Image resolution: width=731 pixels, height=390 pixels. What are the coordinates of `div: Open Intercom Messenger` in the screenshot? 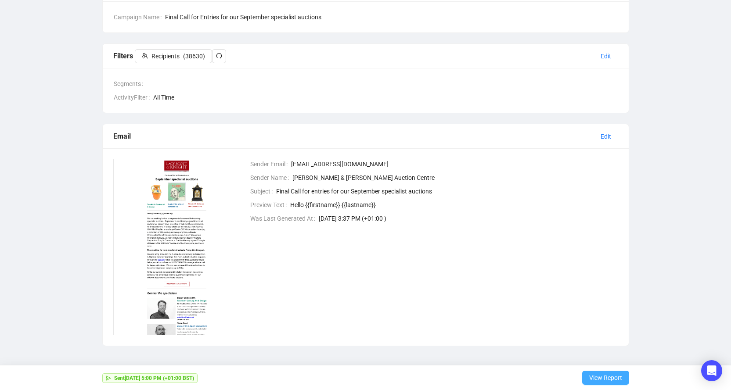 It's located at (712, 371).